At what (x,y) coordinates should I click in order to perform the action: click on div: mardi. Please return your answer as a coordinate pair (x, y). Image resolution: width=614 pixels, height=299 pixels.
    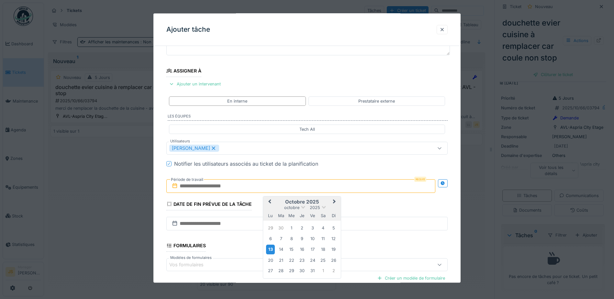
    Looking at the image, I should click on (281, 215).